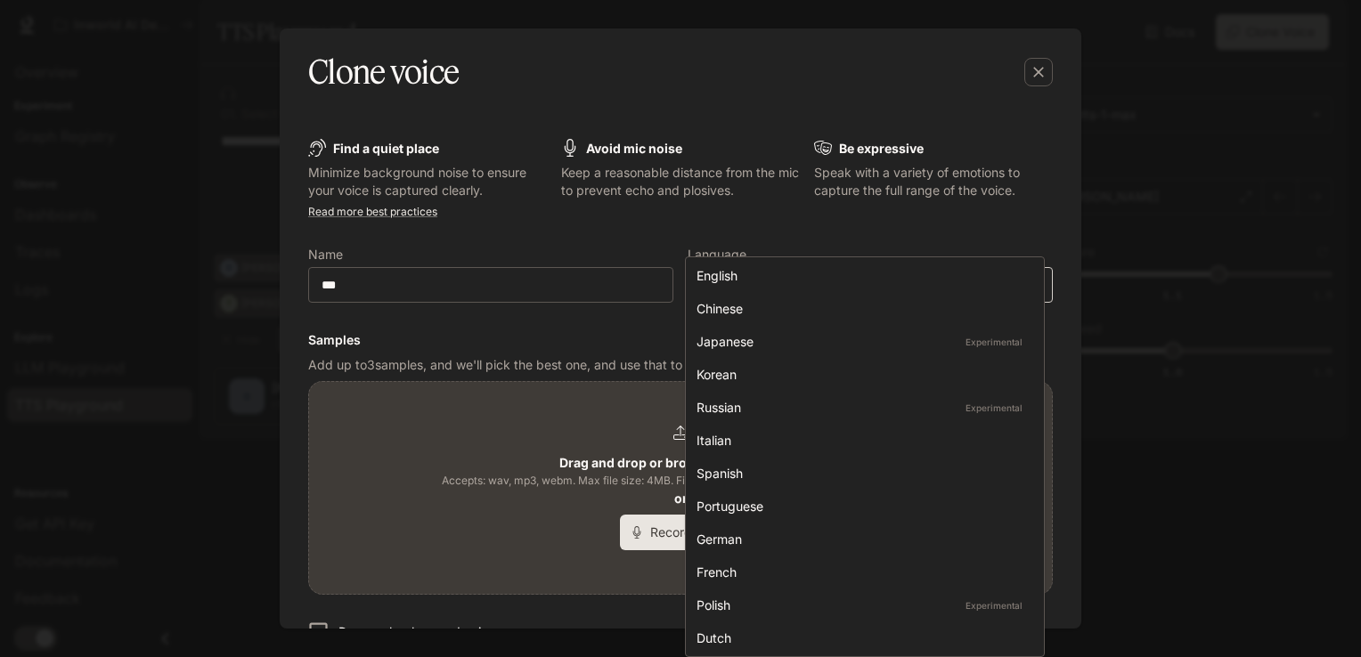 The height and width of the screenshot is (657, 1361). What do you see at coordinates (861, 572) in the screenshot?
I see `div: French` at bounding box center [861, 572].